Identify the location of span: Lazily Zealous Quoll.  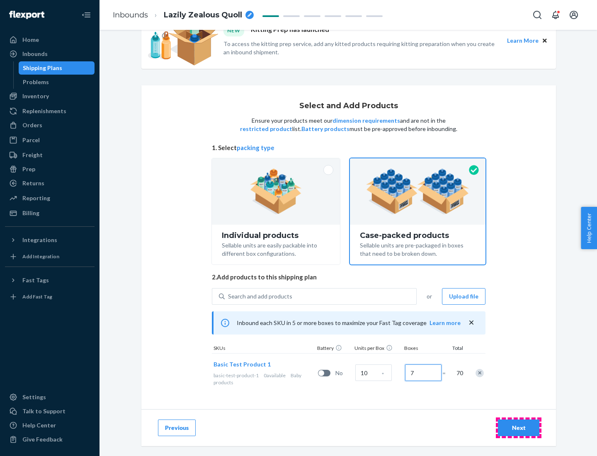
(203, 15).